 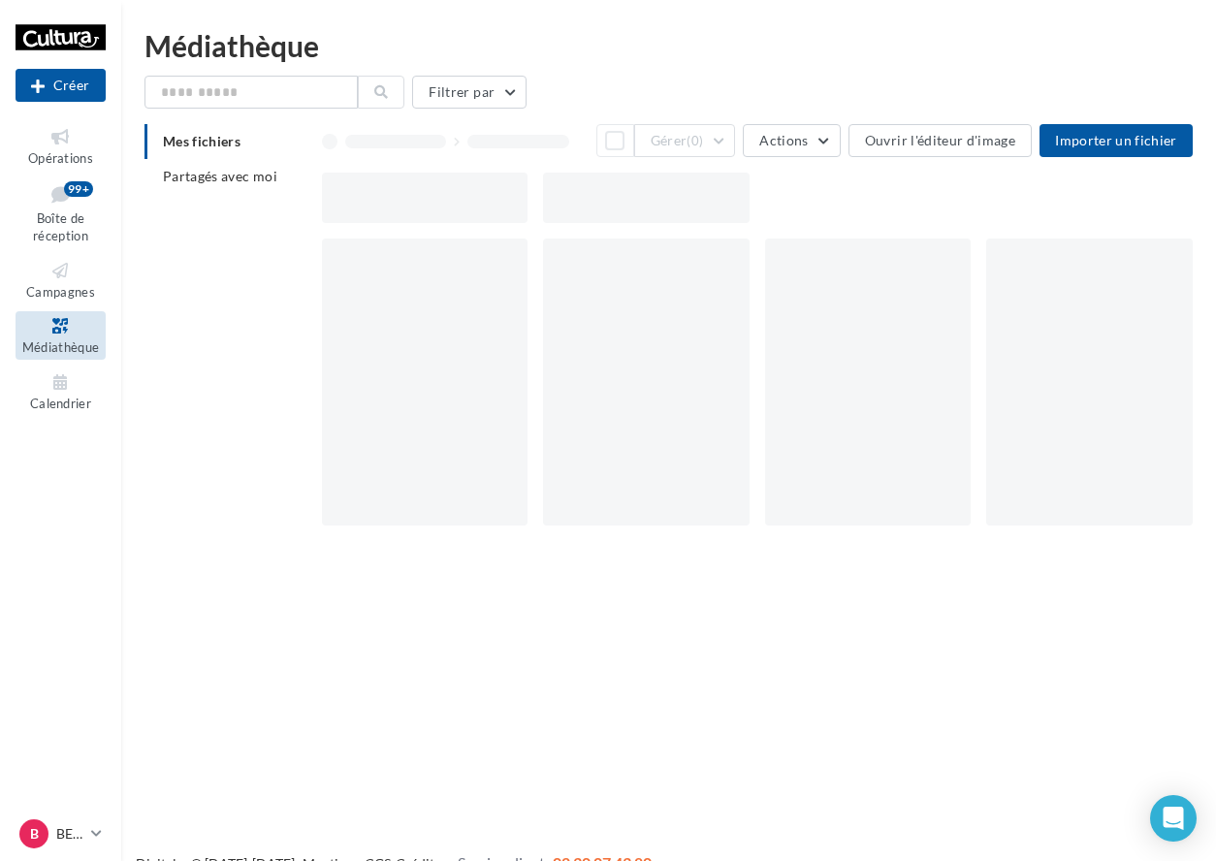 I want to click on div: Nouvelle campagne, so click(x=60, y=85).